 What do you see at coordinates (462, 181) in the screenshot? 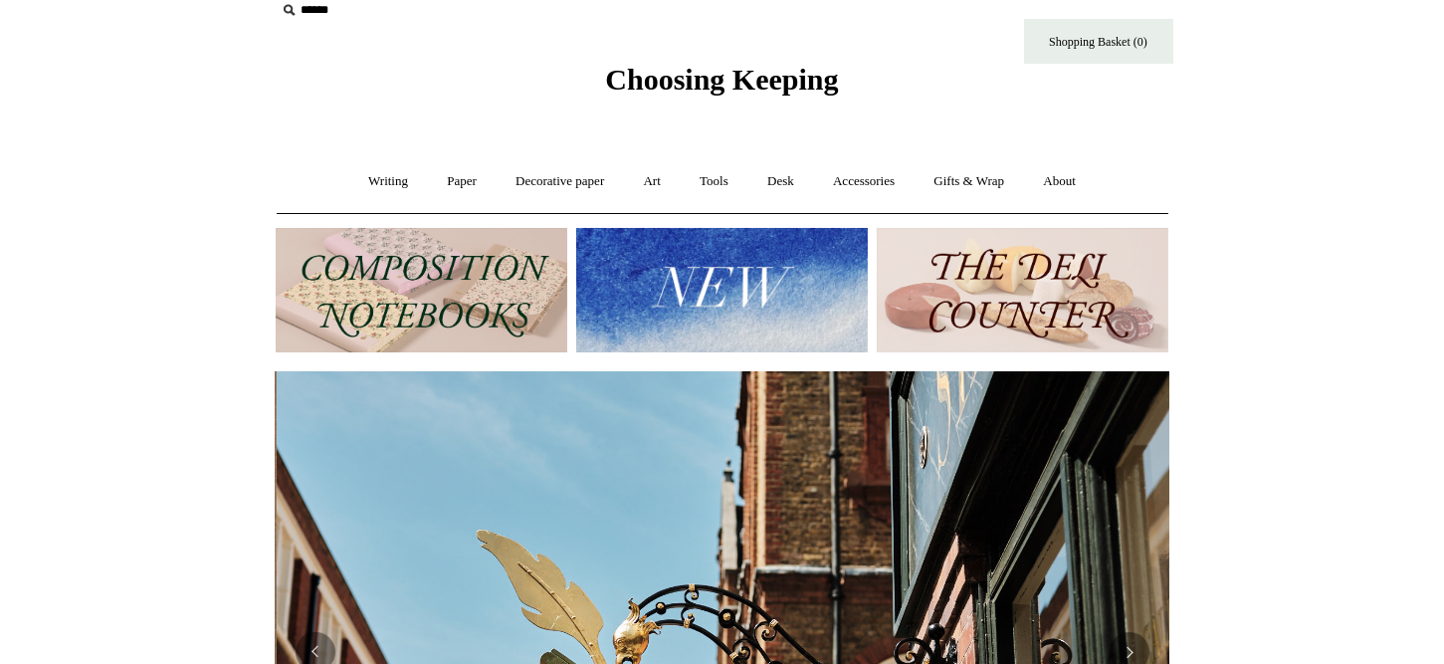
I see `a: Paper` at bounding box center [462, 181].